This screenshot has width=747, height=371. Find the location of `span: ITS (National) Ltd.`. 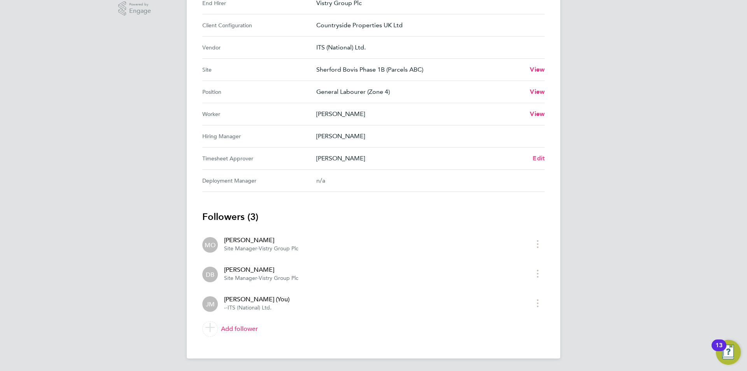

span: ITS (National) Ltd. is located at coordinates (249, 307).